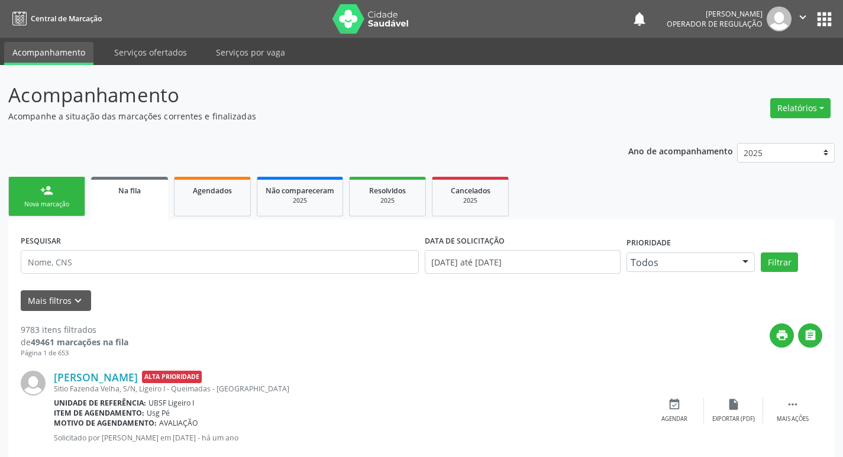 This screenshot has height=457, width=843. Describe the element at coordinates (800, 108) in the screenshot. I see `button: Relatórios` at that location.